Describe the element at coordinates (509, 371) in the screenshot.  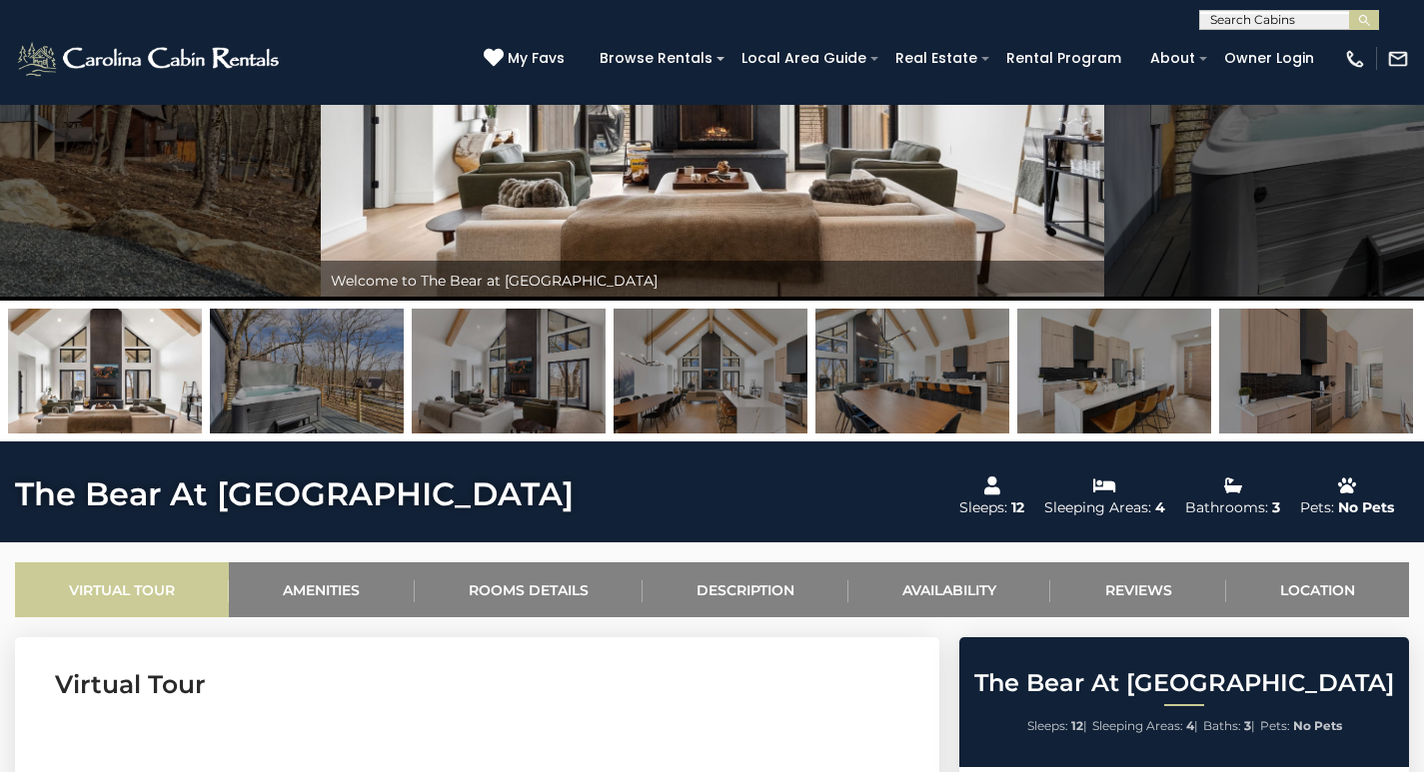
I see `img: 166099331` at that location.